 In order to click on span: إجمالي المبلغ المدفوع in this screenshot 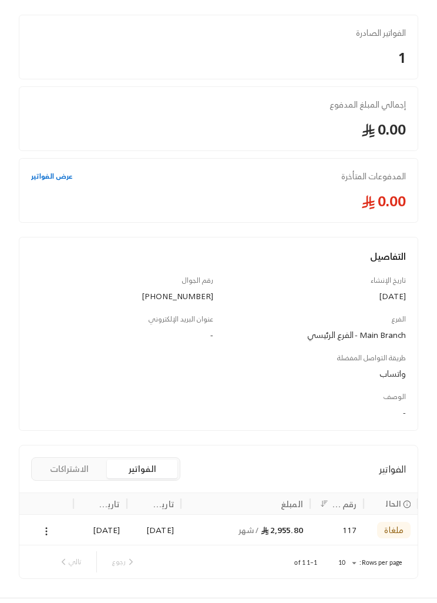, I will do `click(219, 105)`.